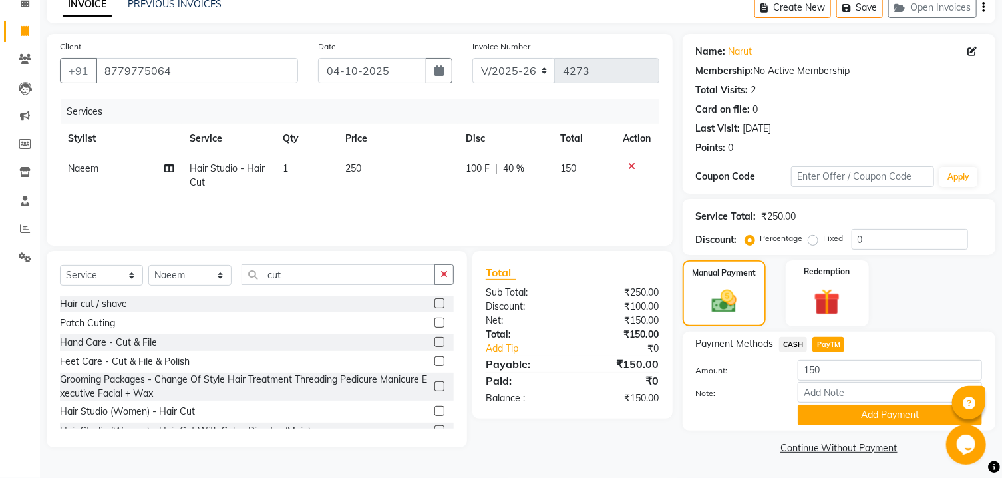 This screenshot has width=1002, height=478. I want to click on span: 100 F, so click(478, 168).